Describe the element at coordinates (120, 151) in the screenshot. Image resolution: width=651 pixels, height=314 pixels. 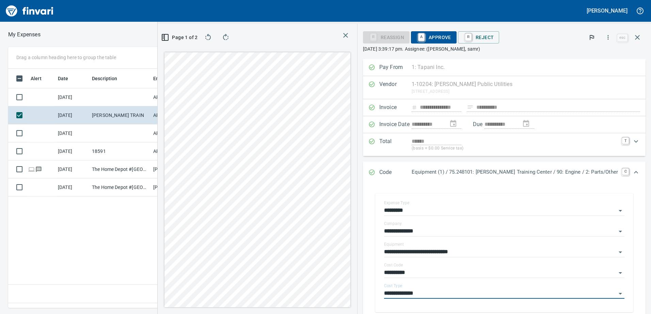
I see `td: 18591` at that location.